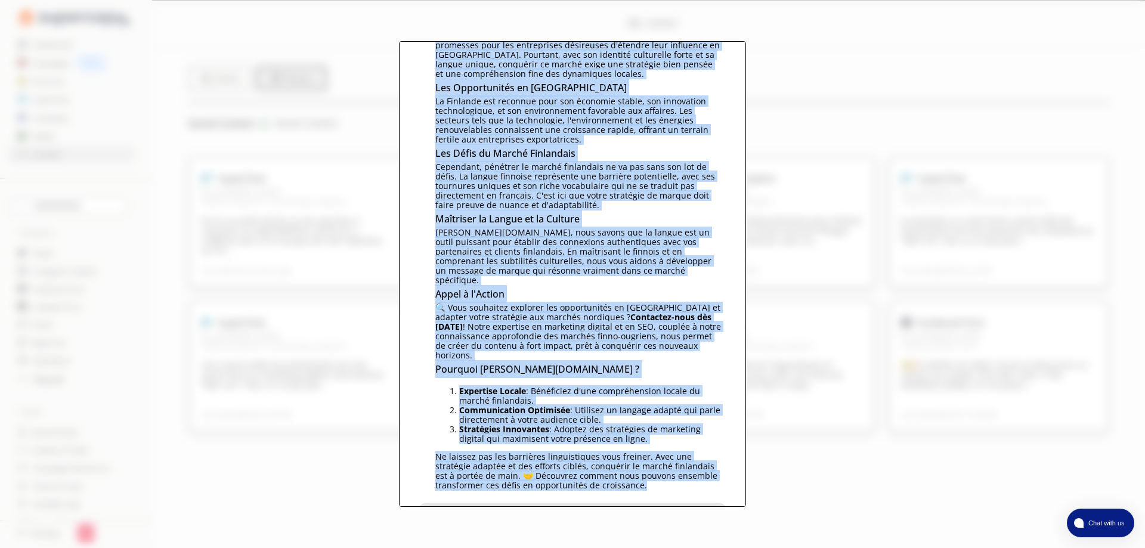 The height and width of the screenshot is (548, 1145). What do you see at coordinates (504, 429) in the screenshot?
I see `strong: Stratégies Innovantes` at bounding box center [504, 429].